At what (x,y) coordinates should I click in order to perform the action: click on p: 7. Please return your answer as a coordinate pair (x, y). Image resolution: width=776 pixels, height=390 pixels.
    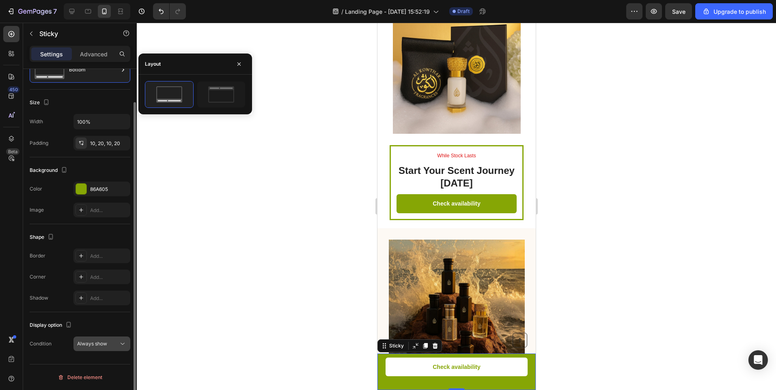
    Looking at the image, I should click on (55, 11).